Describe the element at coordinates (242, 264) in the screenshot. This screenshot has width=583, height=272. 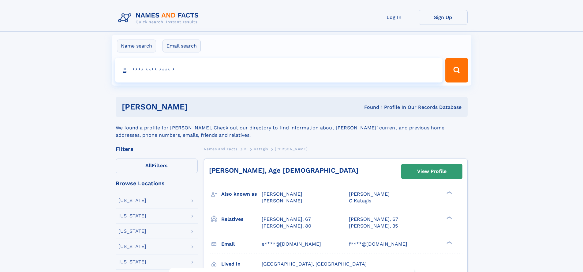
I see `h3: Lived in` at that location.